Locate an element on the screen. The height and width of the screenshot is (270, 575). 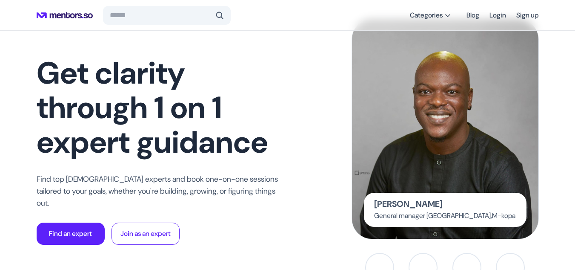
img: Babajide Duroshola is located at coordinates (445, 129).